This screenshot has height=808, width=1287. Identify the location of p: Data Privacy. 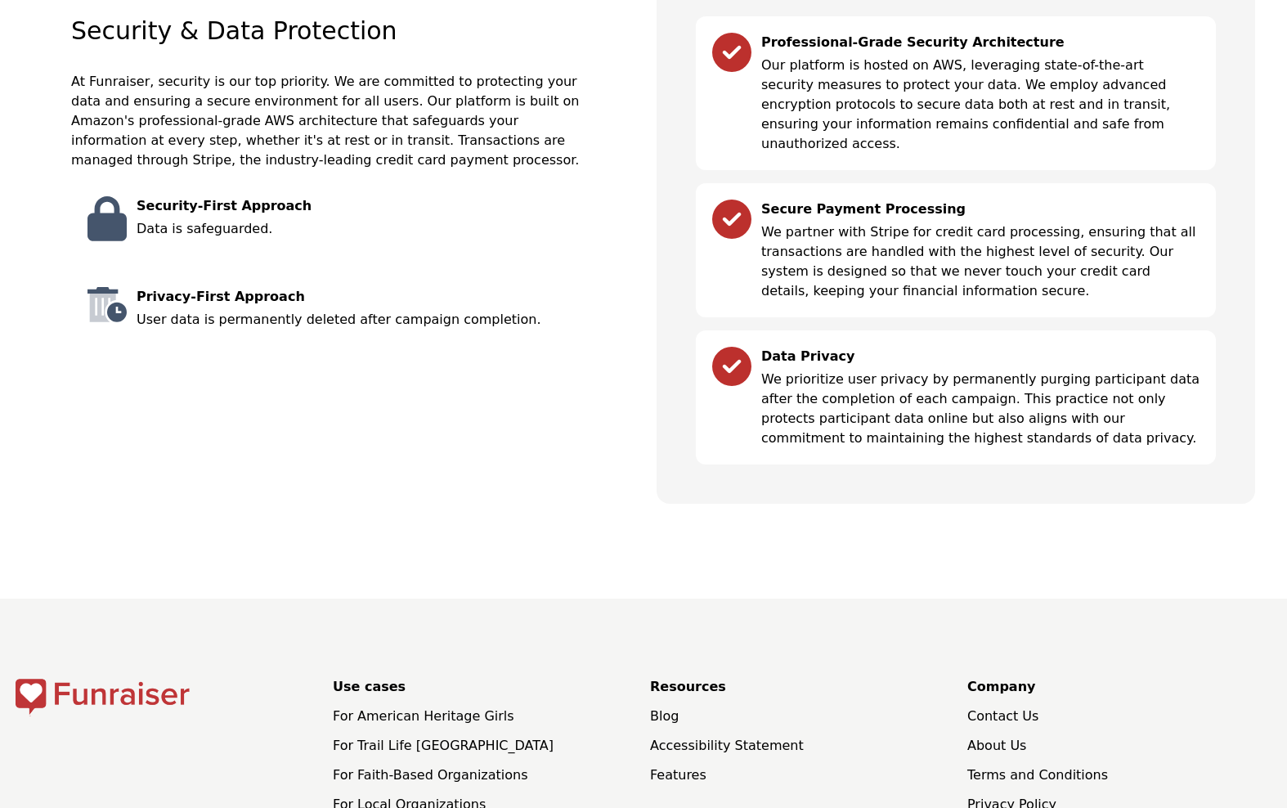
(980, 356).